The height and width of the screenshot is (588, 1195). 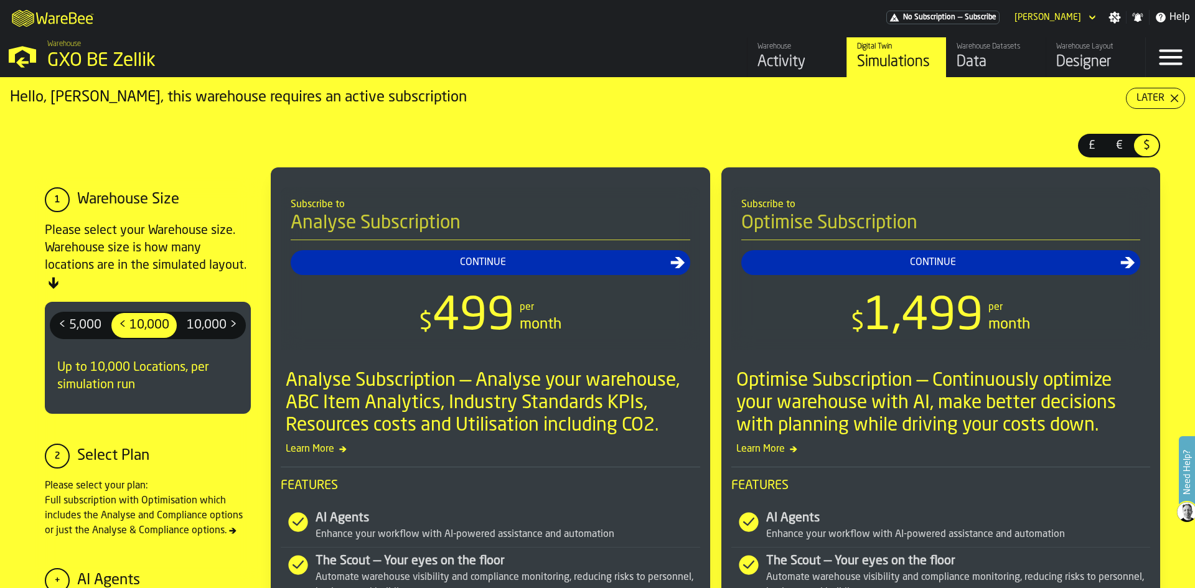 I want to click on a: link-to-/wh/i/5fa160b1-7992-442a-9057-4226e3d2ae6d/data, so click(x=996, y=57).